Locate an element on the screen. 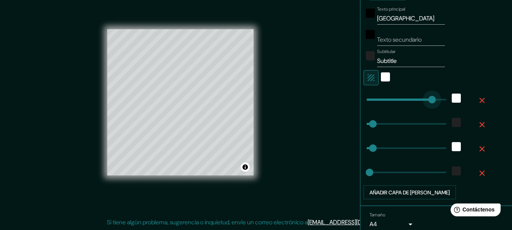 The height and width of the screenshot is (230, 512). font: Si tiene algún problema, sugerencia o inquietud, envíe un correo electrónico a is located at coordinates (207, 222).